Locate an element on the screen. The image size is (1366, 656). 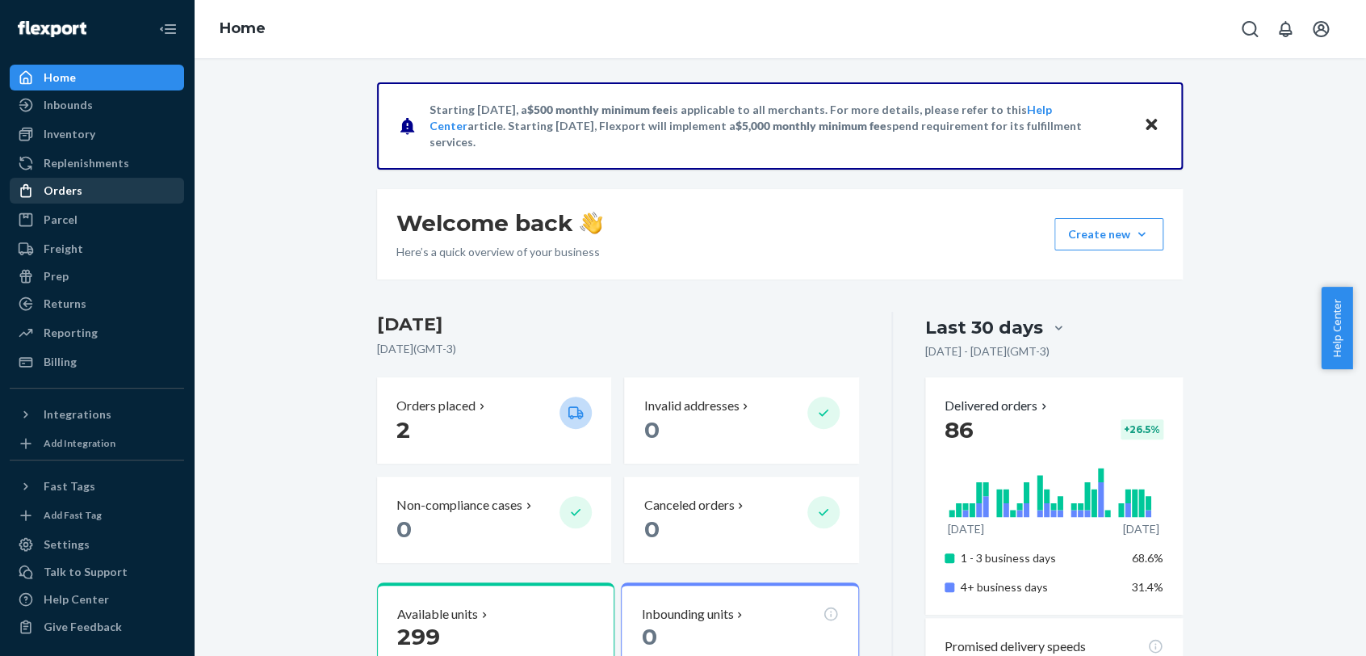
button: Open Search Box is located at coordinates (1250, 29).